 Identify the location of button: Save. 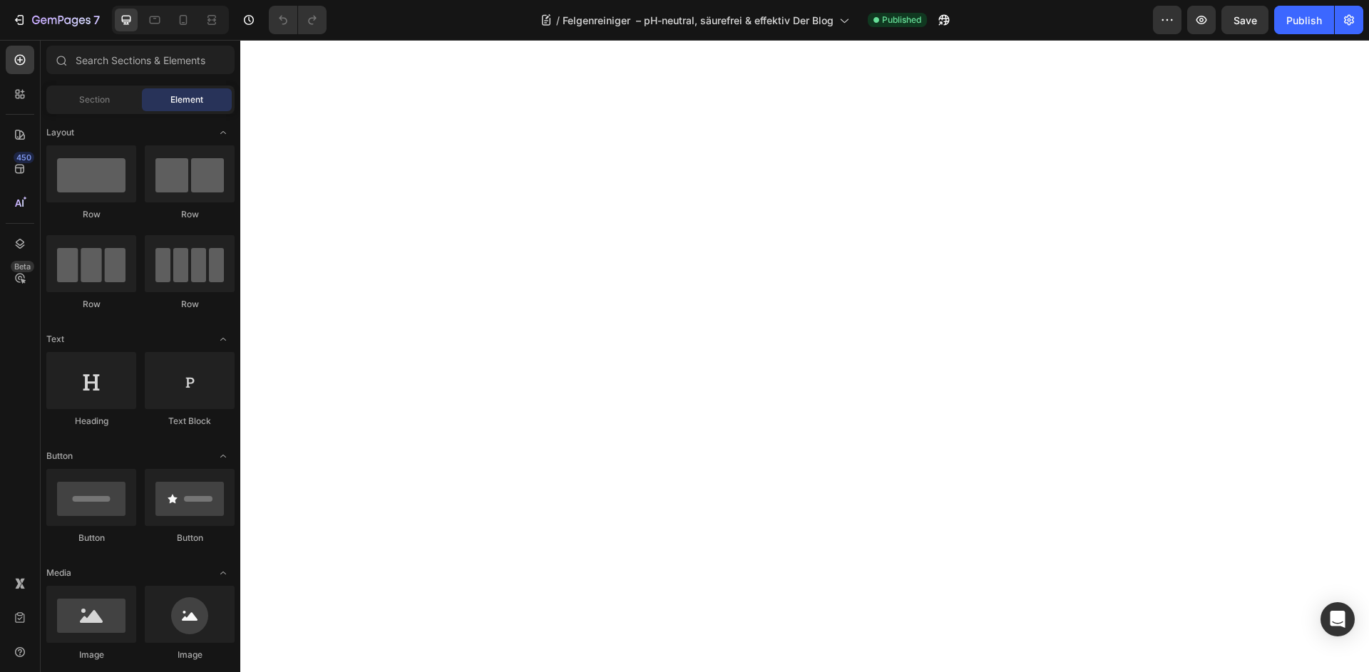
(1245, 20).